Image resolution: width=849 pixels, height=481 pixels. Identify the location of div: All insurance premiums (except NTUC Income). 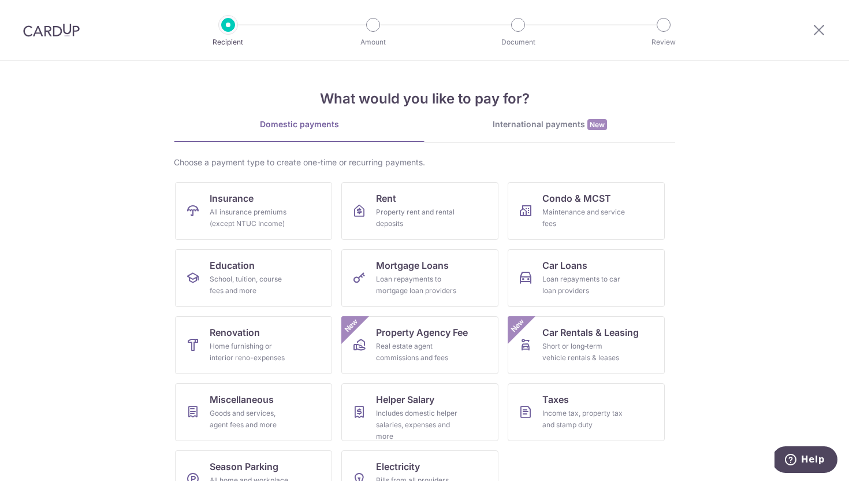
(251, 218).